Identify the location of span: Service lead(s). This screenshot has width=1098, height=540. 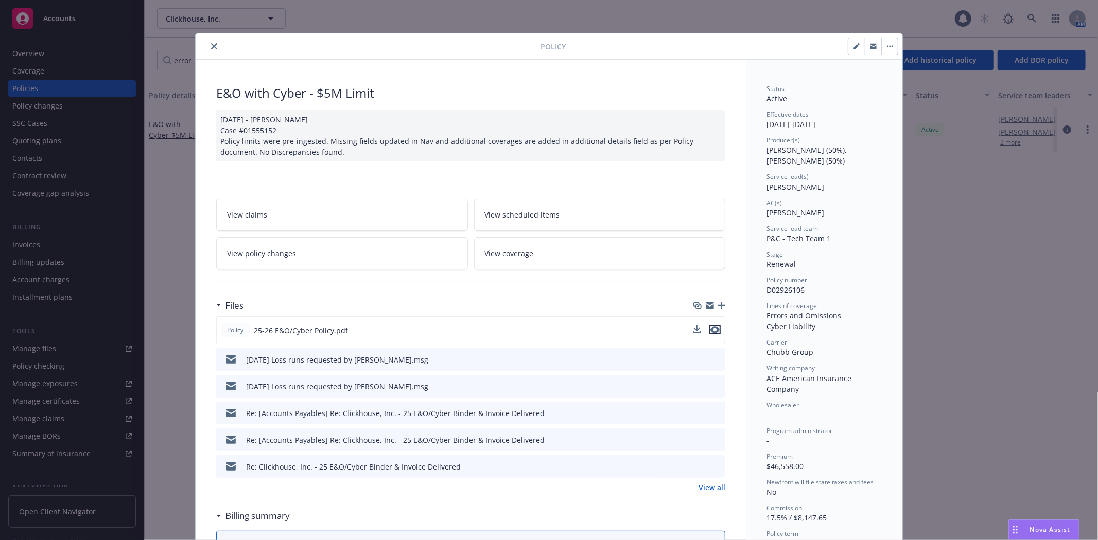
(787, 177).